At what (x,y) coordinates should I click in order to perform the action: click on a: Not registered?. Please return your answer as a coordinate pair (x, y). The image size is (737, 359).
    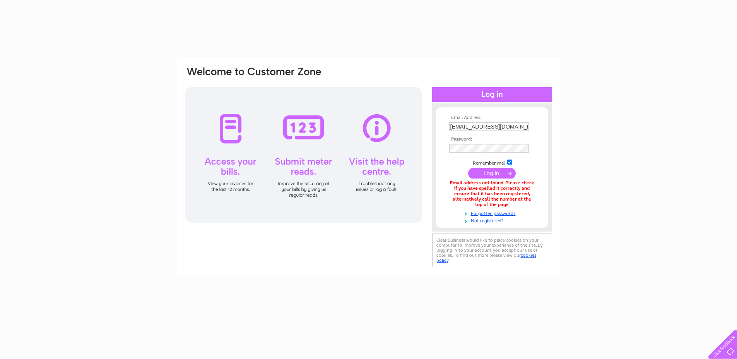
    Looking at the image, I should click on (493, 220).